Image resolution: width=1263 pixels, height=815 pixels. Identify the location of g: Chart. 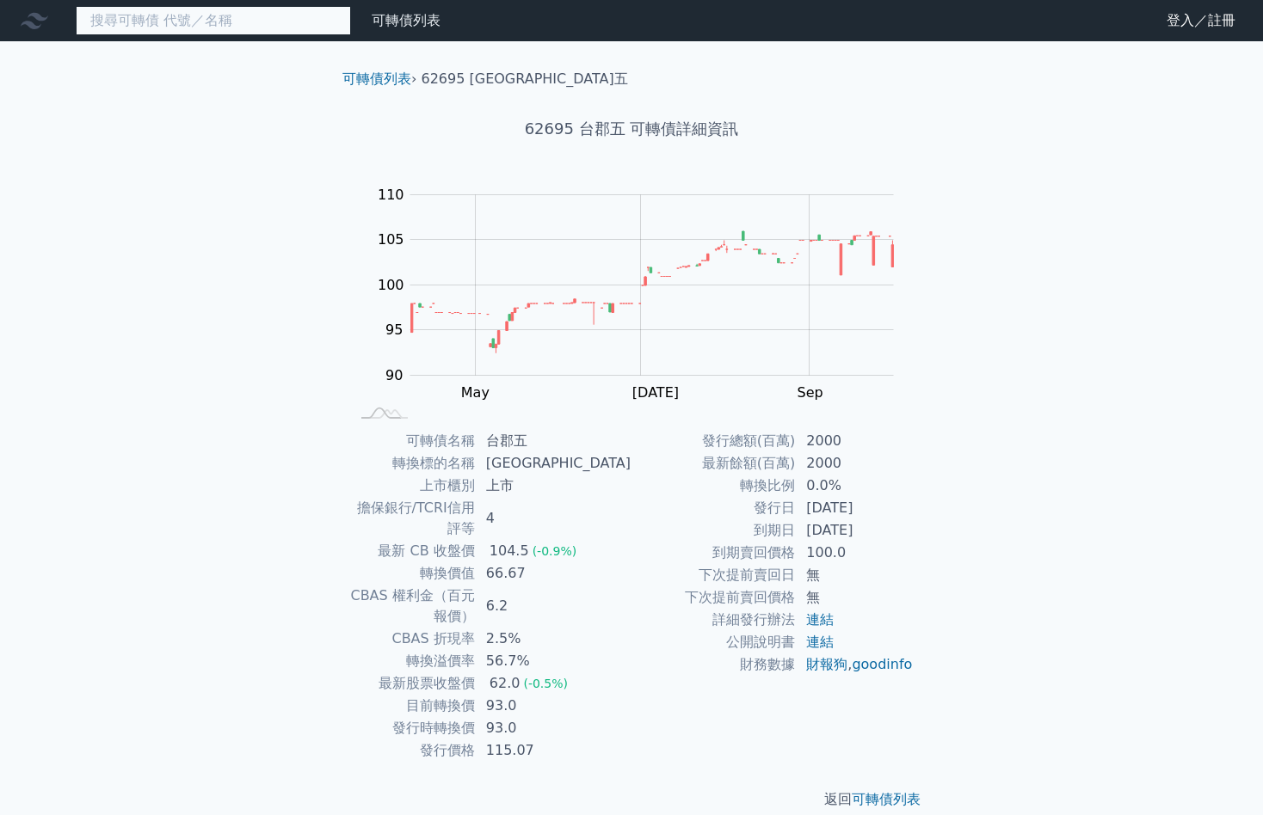
(644, 293).